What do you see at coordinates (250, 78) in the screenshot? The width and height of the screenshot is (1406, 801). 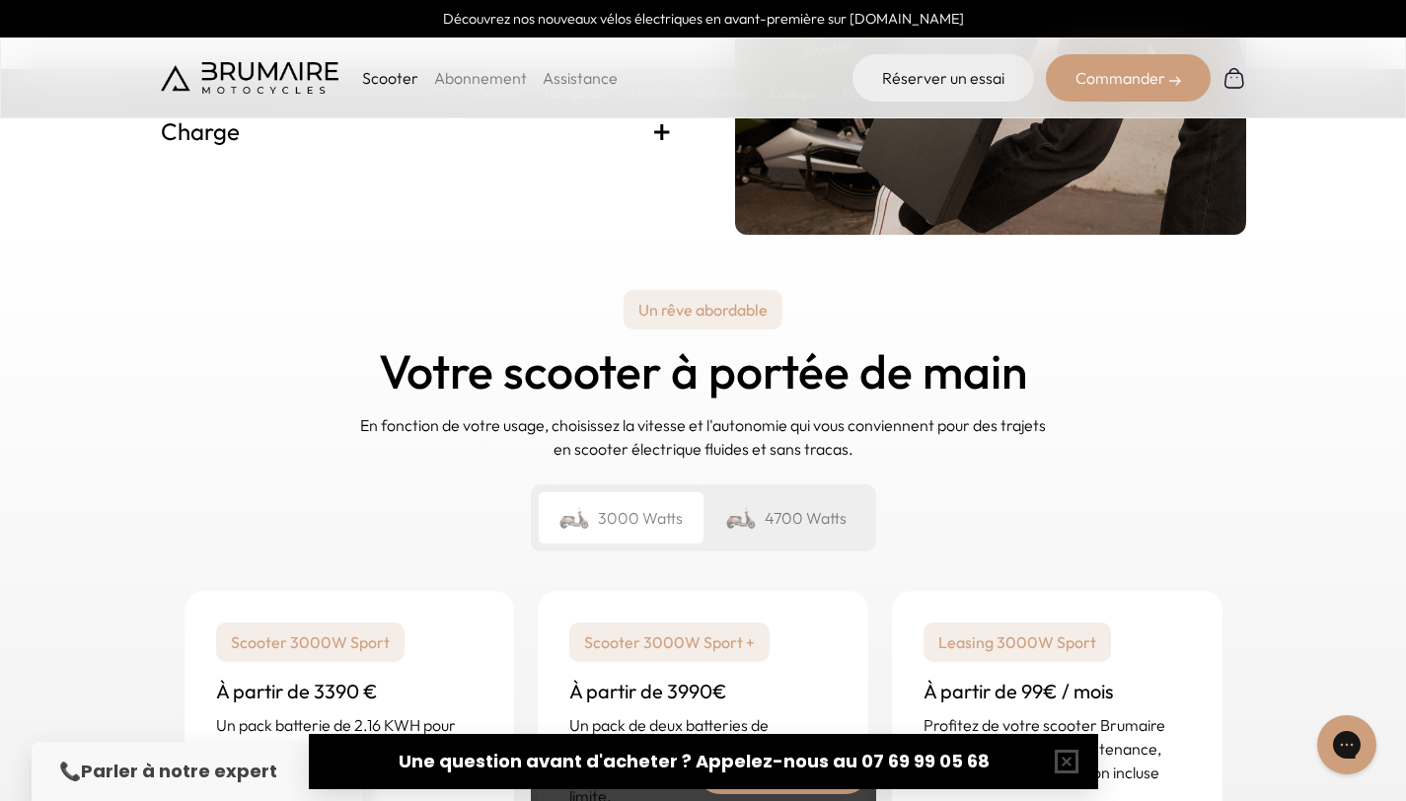 I see `img: Brumaire Motocycles` at bounding box center [250, 78].